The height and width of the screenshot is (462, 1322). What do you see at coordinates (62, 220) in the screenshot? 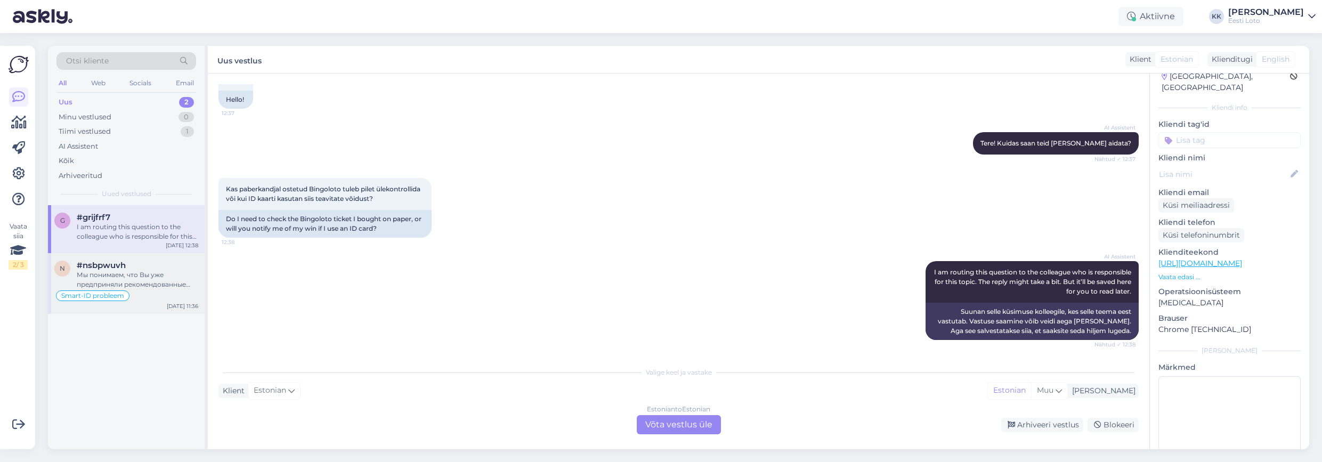
I see `span: g` at bounding box center [62, 220].